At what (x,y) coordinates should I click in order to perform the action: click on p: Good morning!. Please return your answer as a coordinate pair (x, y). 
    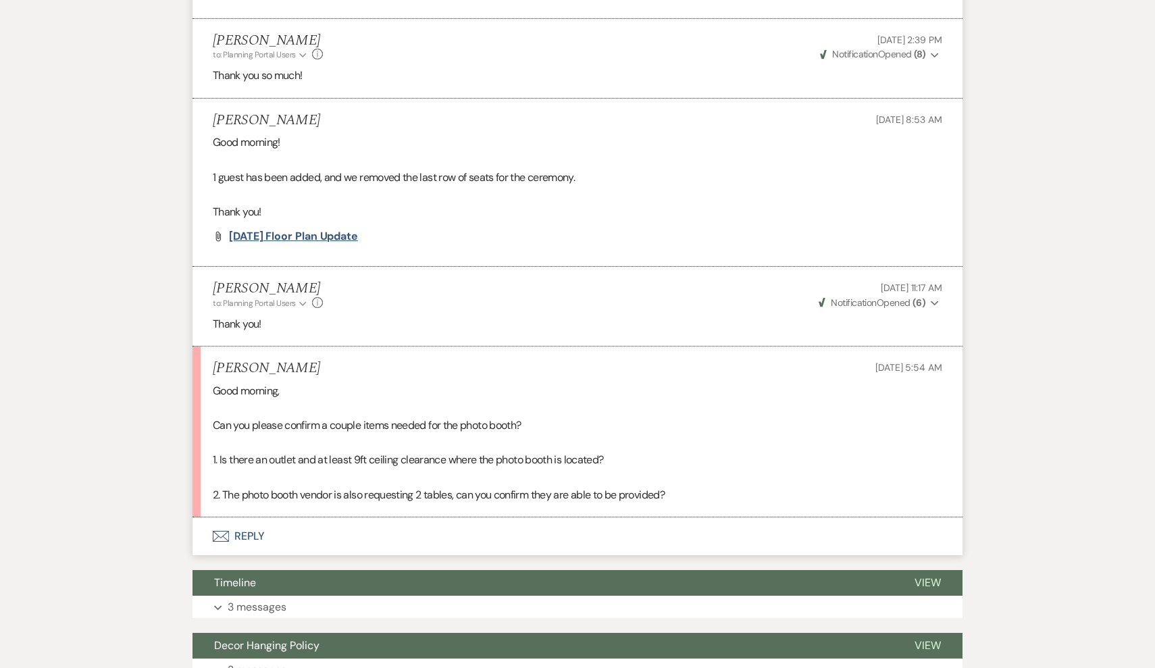
    Looking at the image, I should click on (577, 142).